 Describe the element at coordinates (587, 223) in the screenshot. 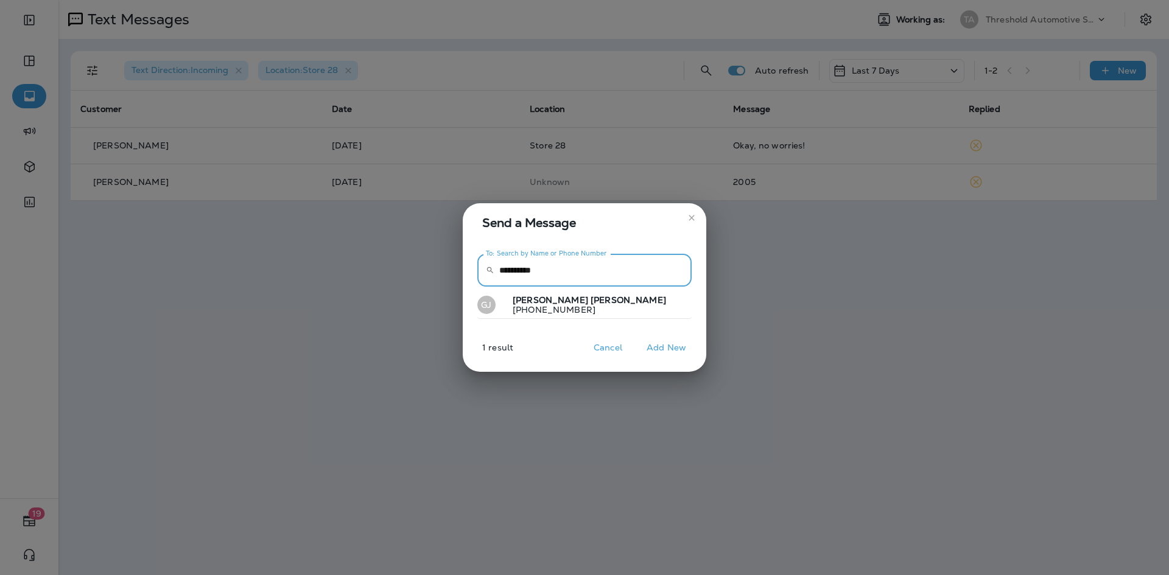

I see `span: Send a Message` at that location.